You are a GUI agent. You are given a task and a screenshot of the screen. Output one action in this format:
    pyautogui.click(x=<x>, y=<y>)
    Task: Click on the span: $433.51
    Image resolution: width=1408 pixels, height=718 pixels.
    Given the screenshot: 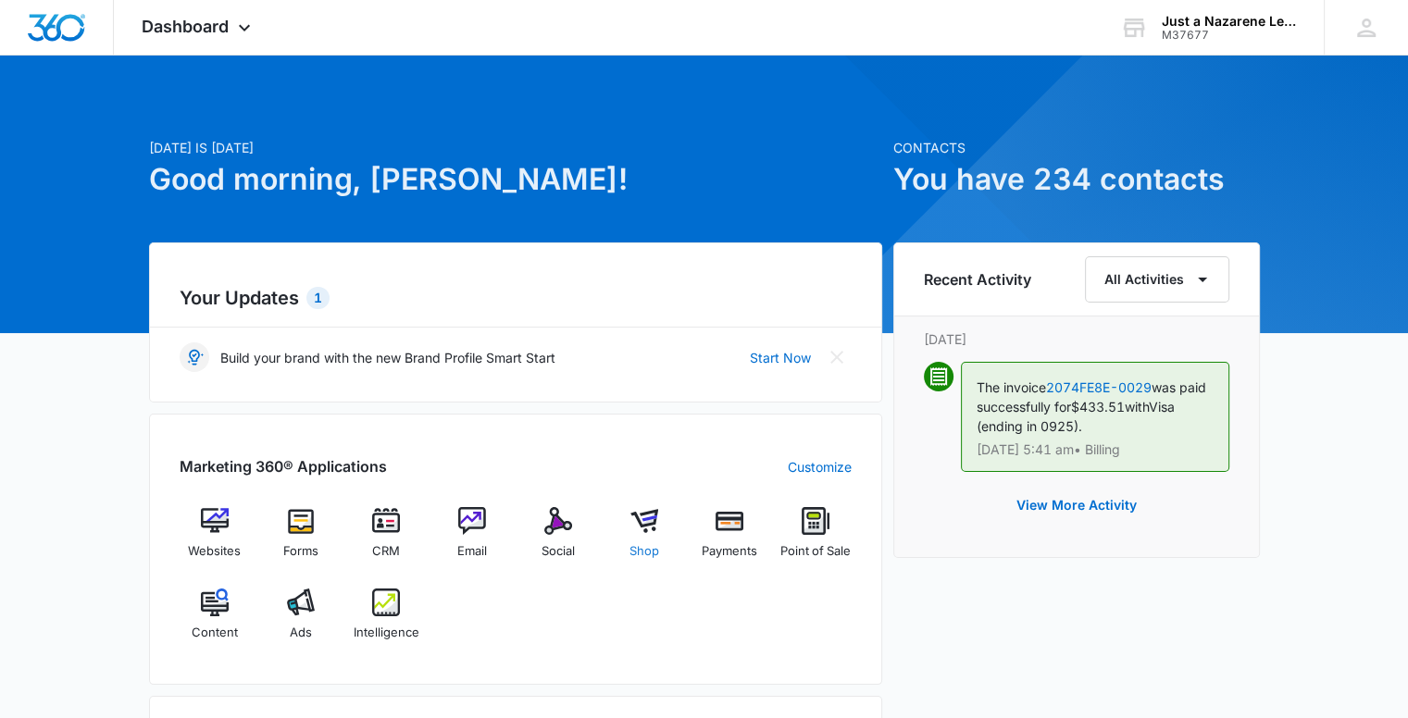 What is the action you would take?
    pyautogui.click(x=1098, y=406)
    